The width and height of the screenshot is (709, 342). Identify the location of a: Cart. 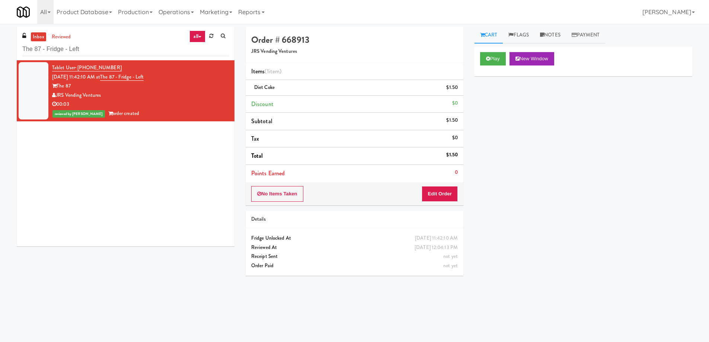
(489, 35).